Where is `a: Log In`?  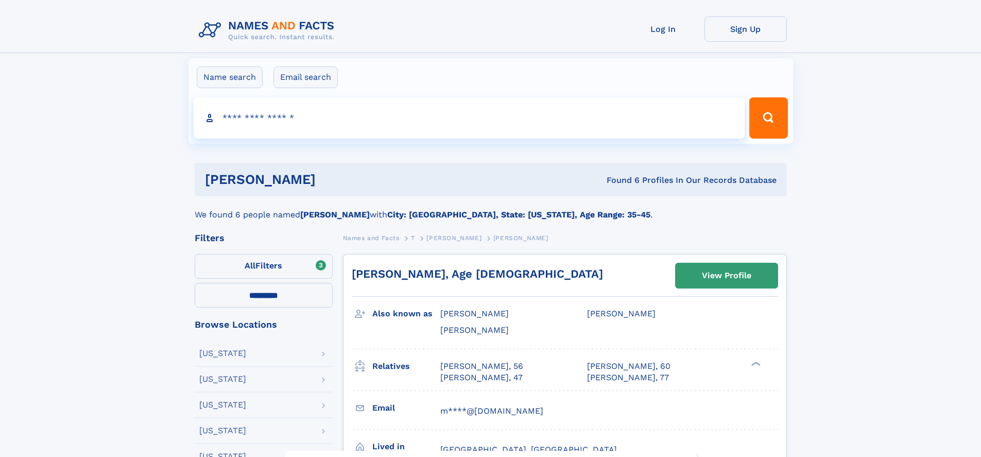 a: Log In is located at coordinates (663, 29).